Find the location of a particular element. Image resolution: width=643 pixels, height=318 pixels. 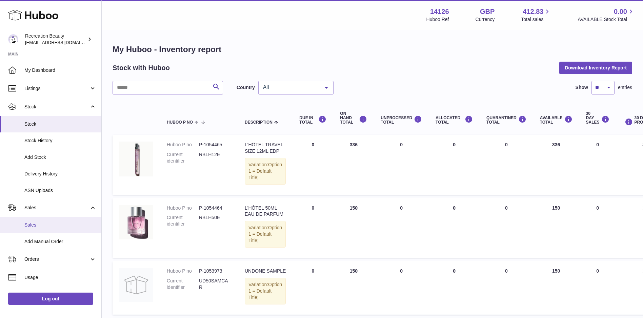

label: Country is located at coordinates (246, 87).